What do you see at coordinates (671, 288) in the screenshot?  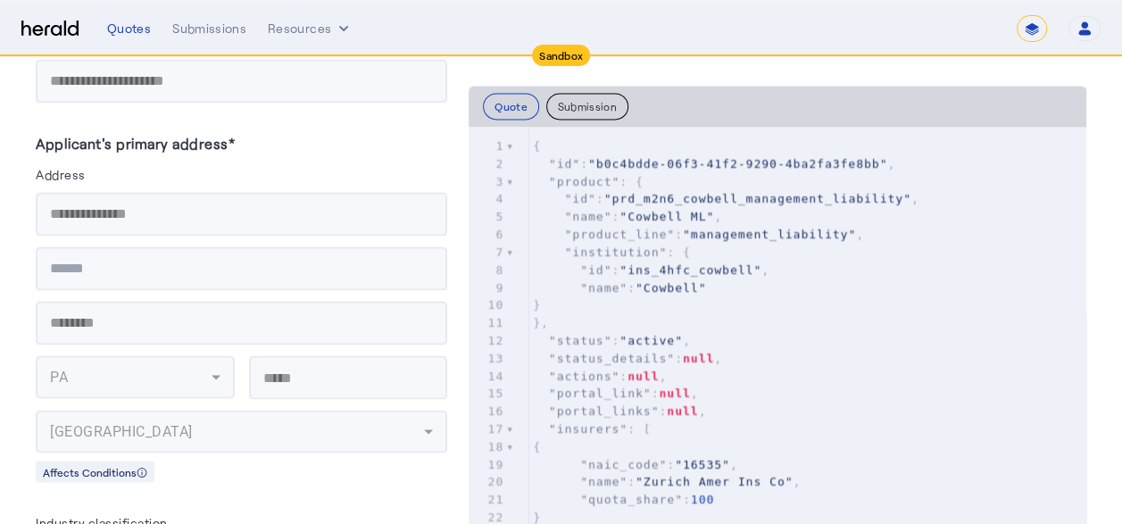 I see `span: "Cowbell"` at bounding box center [671, 288].